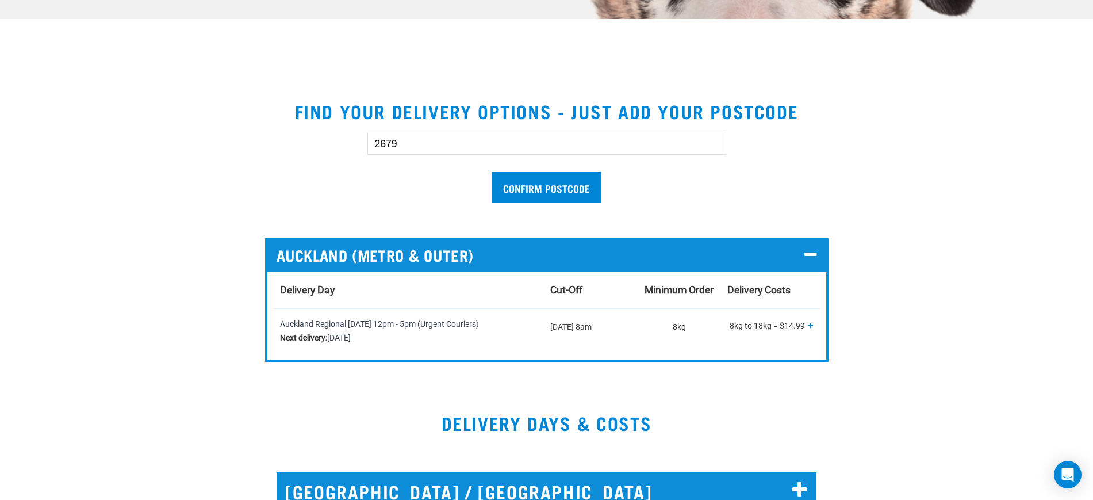 Image resolution: width=1093 pixels, height=500 pixels. What do you see at coordinates (408, 290) in the screenshot?
I see `th: Delivery Day` at bounding box center [408, 290].